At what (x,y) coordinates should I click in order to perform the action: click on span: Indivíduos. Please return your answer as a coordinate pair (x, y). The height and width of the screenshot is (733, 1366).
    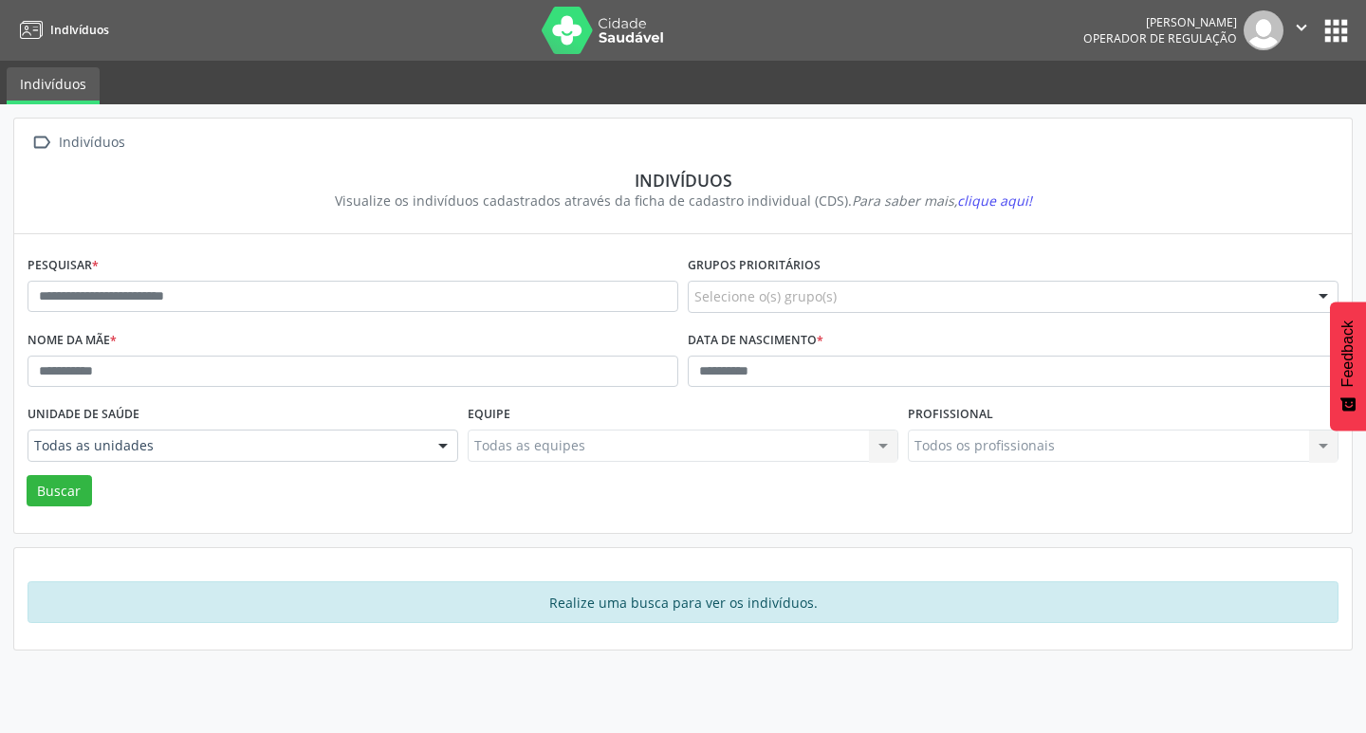
    Looking at the image, I should click on (80, 29).